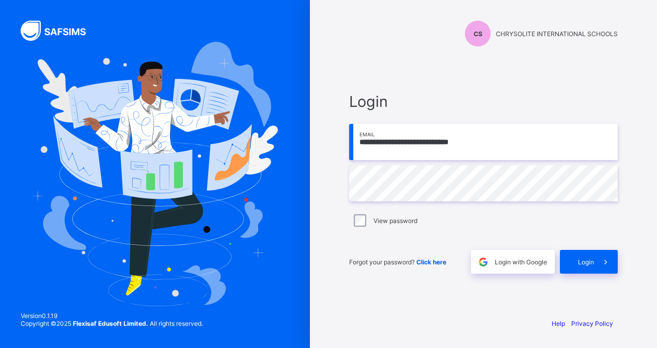  What do you see at coordinates (111, 323) in the screenshot?
I see `span: Copyright © 2025 All rights reserved.` at bounding box center [111, 323].